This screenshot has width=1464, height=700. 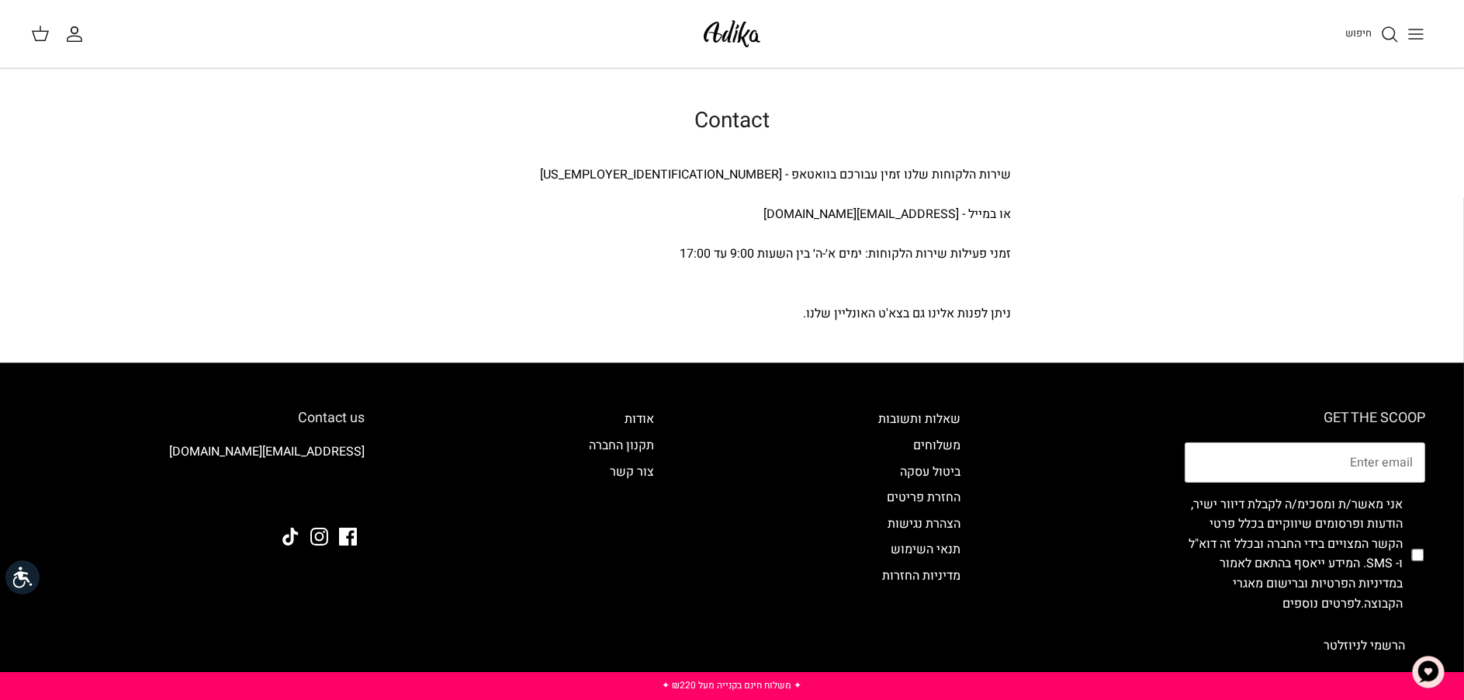 I want to click on a: אודות, so click(x=639, y=419).